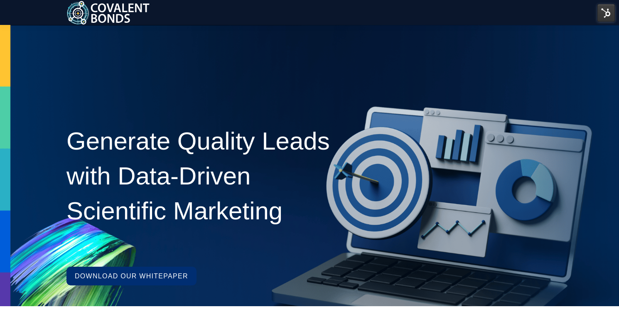  I want to click on img: HubSpot Tools Menu Toggle, so click(606, 13).